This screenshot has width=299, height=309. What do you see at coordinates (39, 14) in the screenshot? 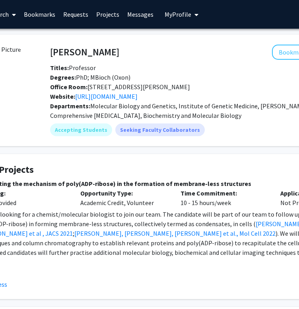
I see `a: Bookmarks` at bounding box center [39, 14].